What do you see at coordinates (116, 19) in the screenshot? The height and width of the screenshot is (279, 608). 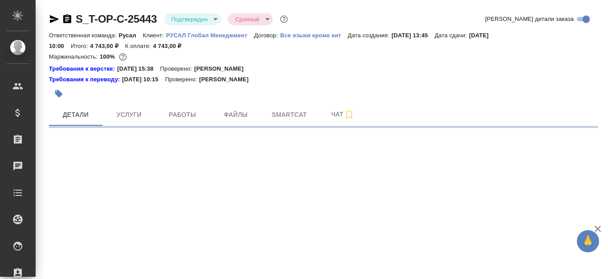 I see `a: S_T-OP-C-25443` at bounding box center [116, 19].